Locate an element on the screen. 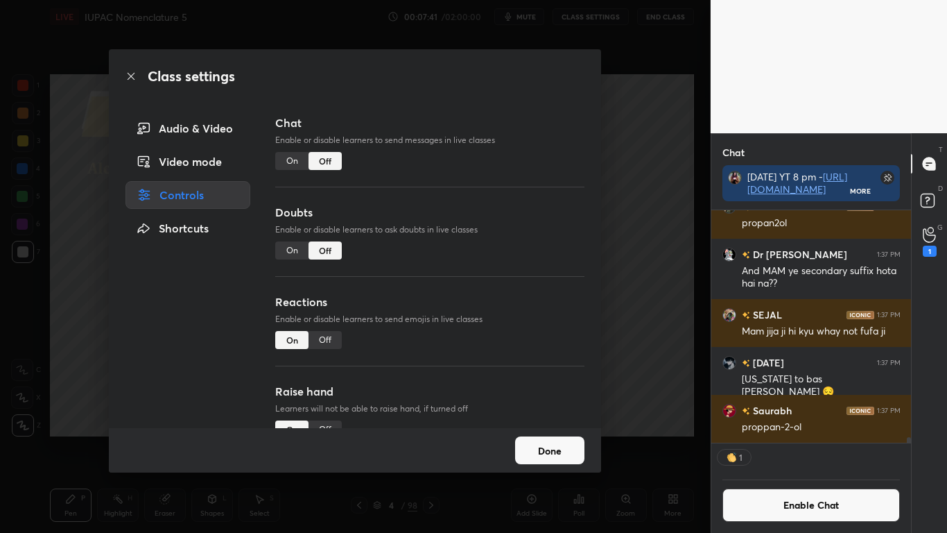 This screenshot has width=947, height=533. div: proppan-2-ol is located at coordinates (821, 427).